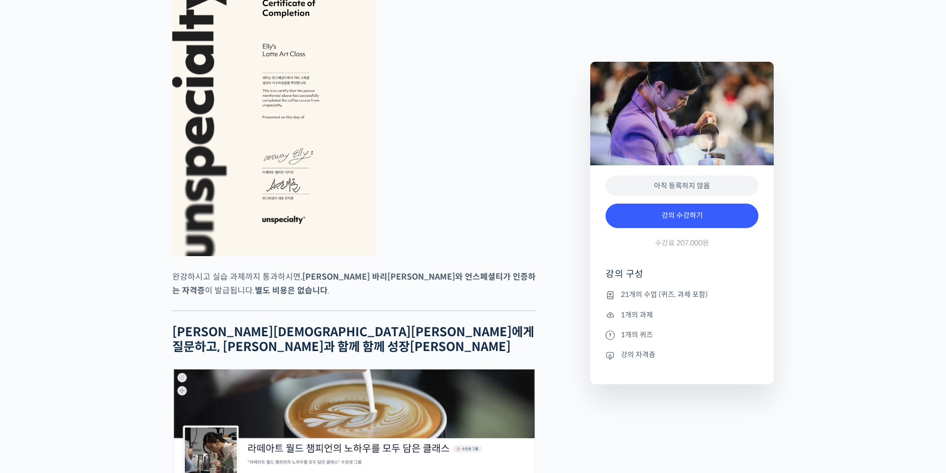  Describe the element at coordinates (164, 336) in the screenshot. I see `a: 설정` at that location.